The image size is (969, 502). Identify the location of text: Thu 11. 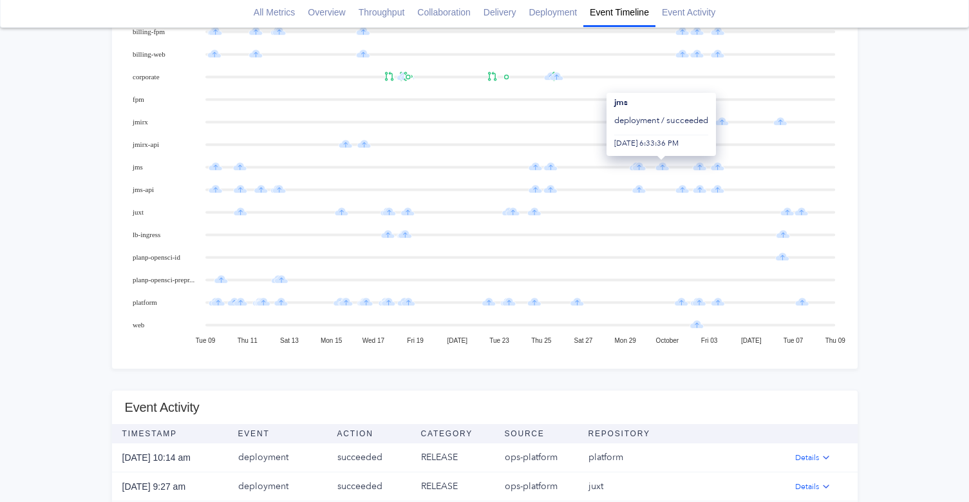
(247, 340).